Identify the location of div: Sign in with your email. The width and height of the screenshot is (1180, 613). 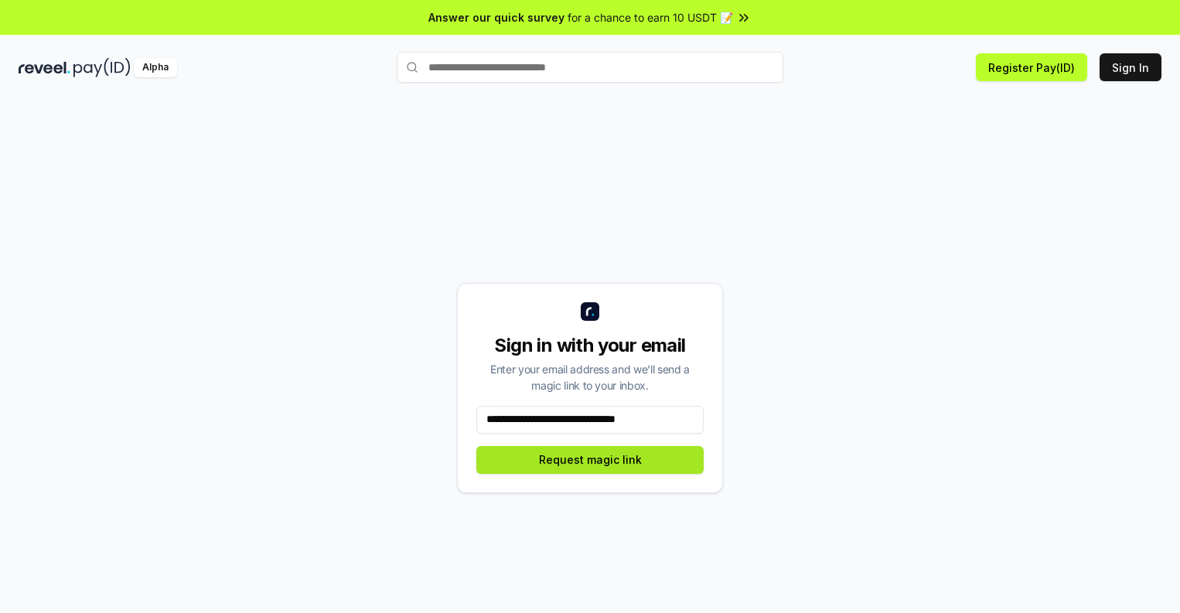
(590, 346).